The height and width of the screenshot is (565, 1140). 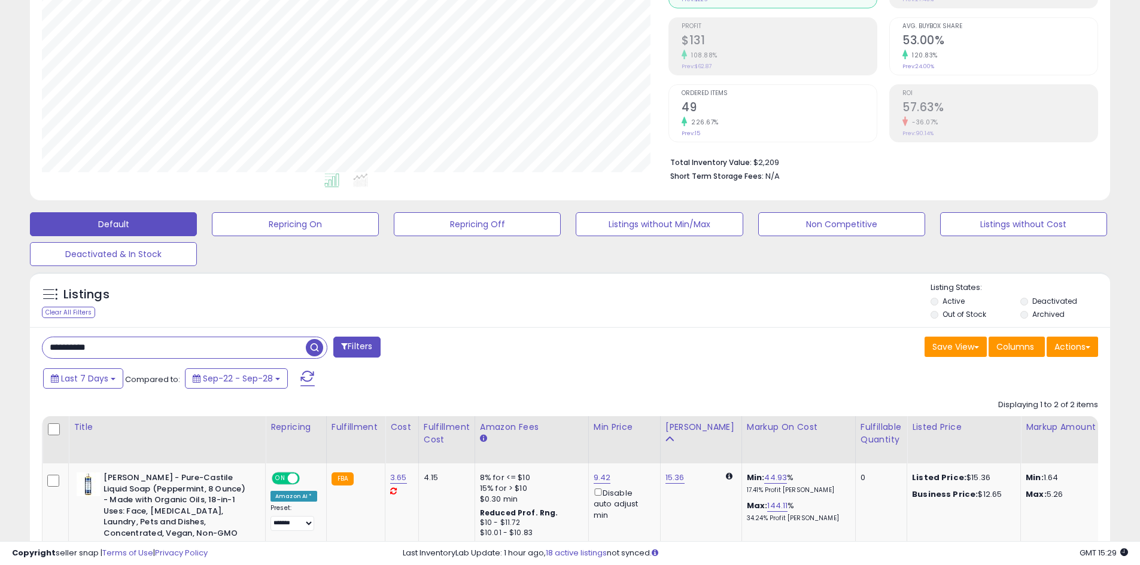 I want to click on button: Default, so click(x=113, y=224).